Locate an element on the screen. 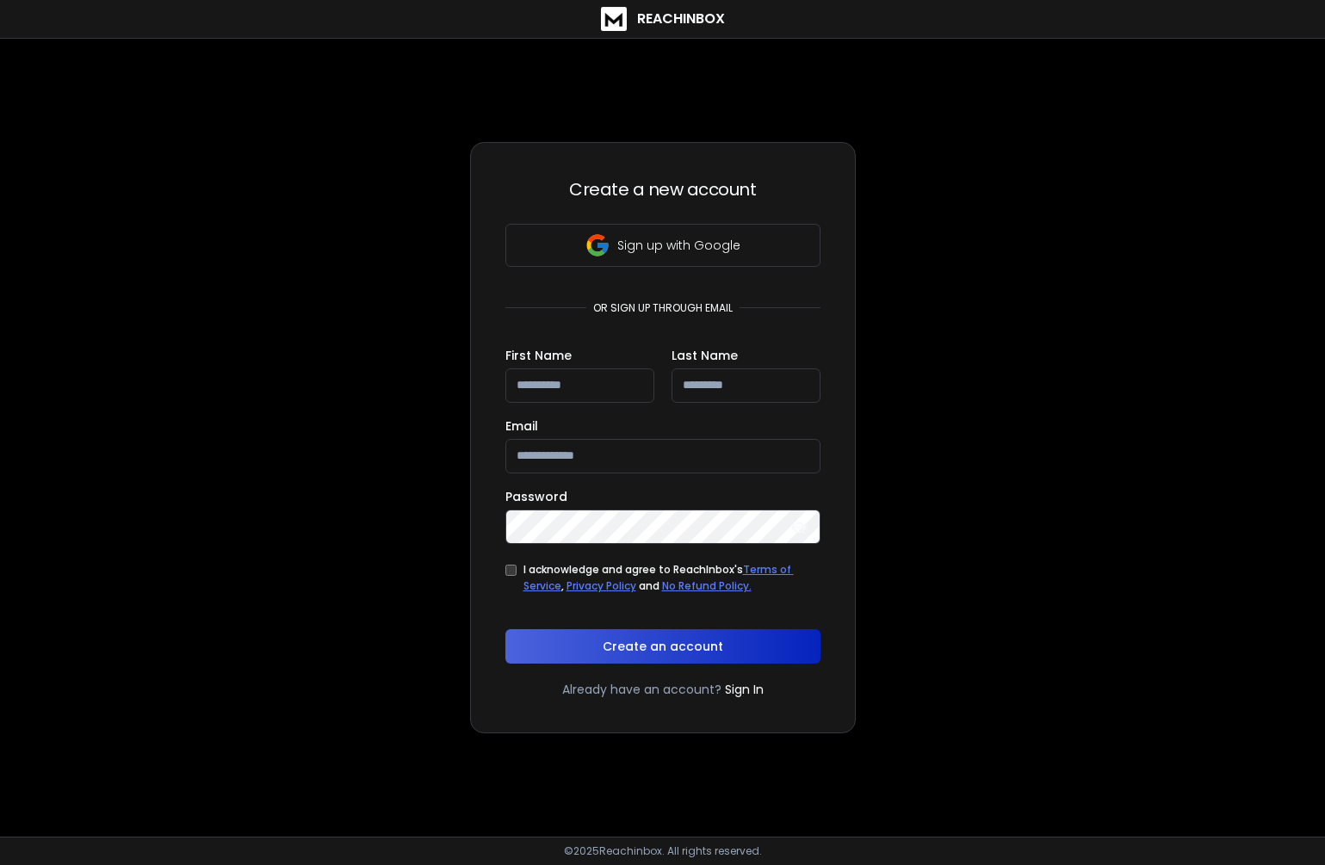 The height and width of the screenshot is (865, 1325). a: Privacy Policy is located at coordinates (601, 585).